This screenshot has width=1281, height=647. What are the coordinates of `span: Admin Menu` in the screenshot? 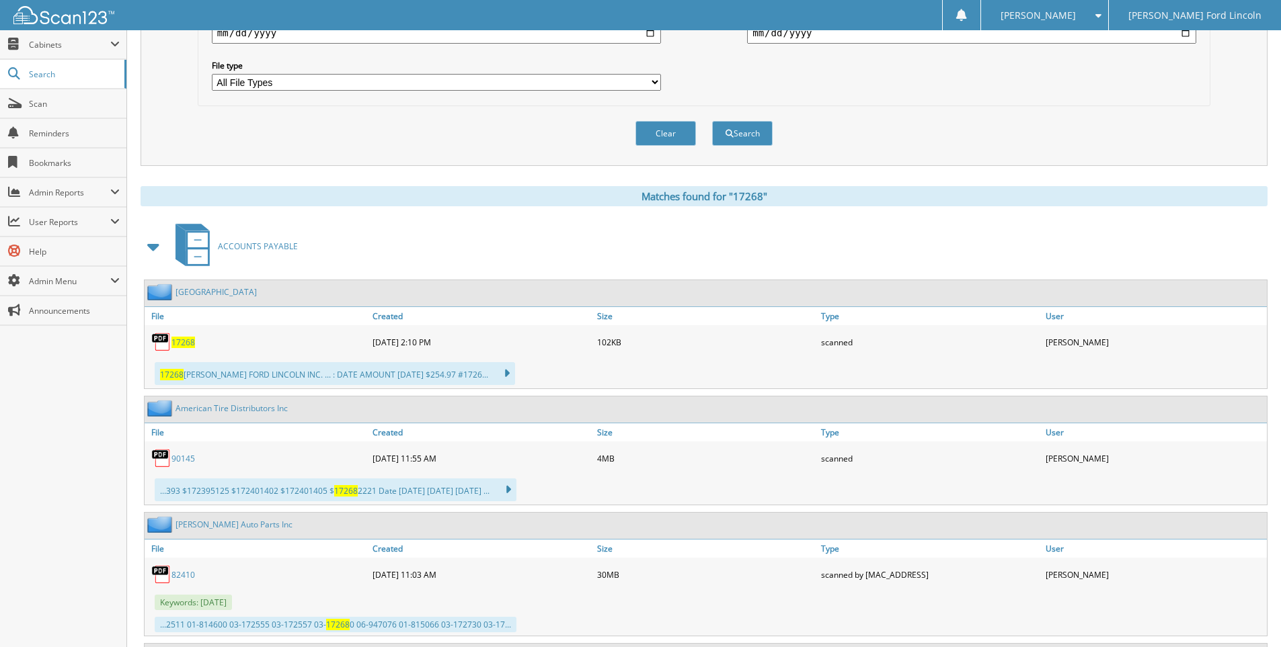 It's located at (69, 281).